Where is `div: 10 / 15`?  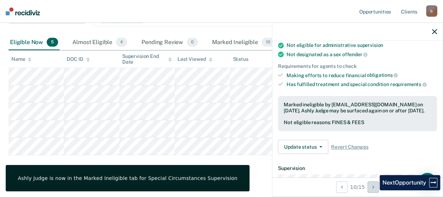 div: 10 / 15 is located at coordinates (357, 187).